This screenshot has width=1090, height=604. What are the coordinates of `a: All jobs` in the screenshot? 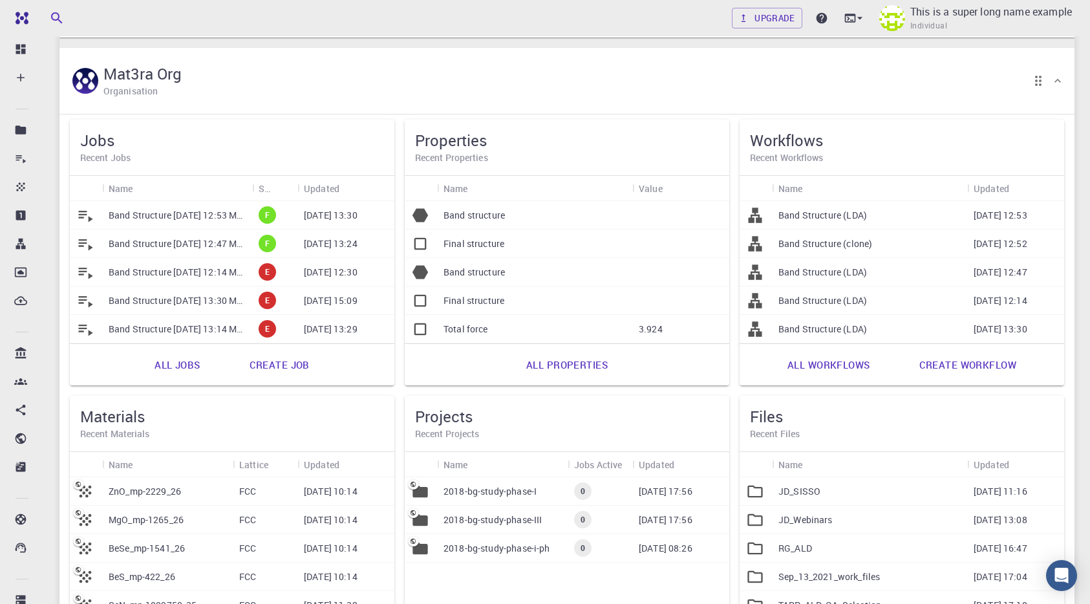 It's located at (177, 364).